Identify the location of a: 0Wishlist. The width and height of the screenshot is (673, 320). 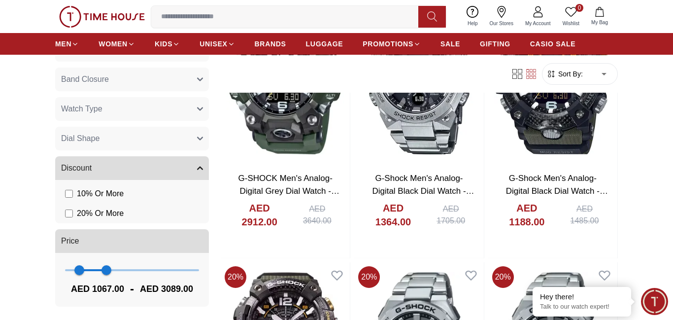
(571, 16).